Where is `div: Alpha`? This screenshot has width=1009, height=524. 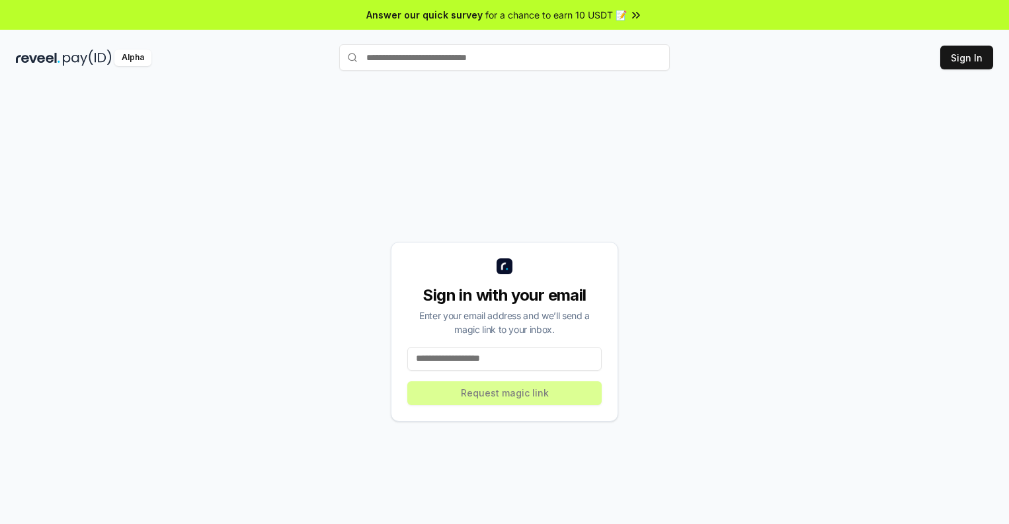
div: Alpha is located at coordinates (133, 58).